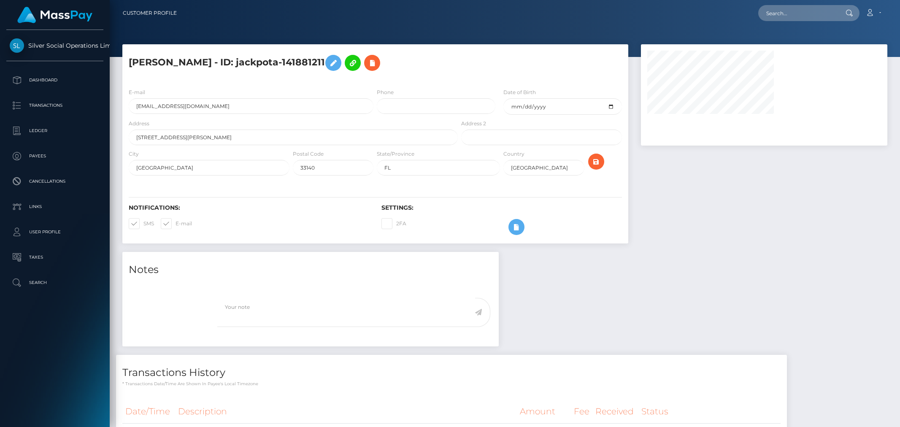  What do you see at coordinates (55, 232) in the screenshot?
I see `p: User Profile` at bounding box center [55, 232].